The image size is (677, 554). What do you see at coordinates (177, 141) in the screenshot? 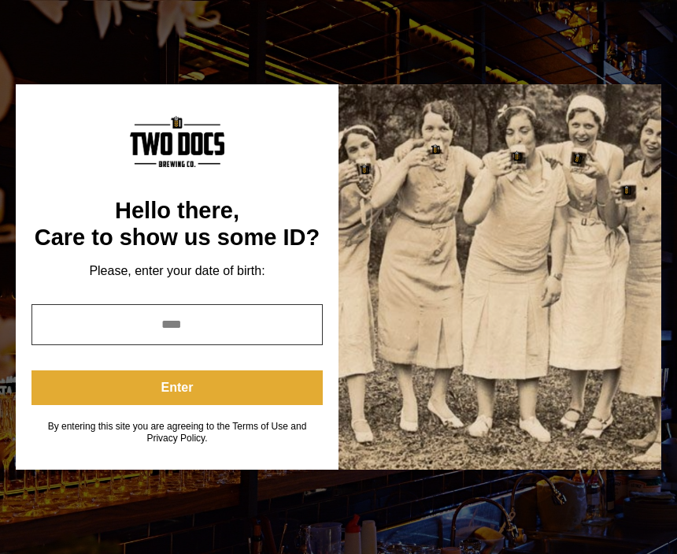
I see `img: Content Logo` at bounding box center [177, 141].